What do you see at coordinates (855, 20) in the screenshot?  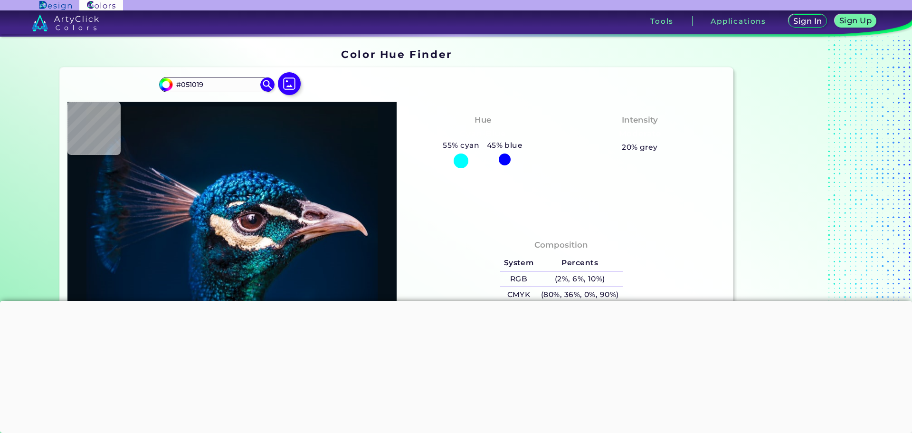 I see `h5: Sign Up` at bounding box center [855, 20].